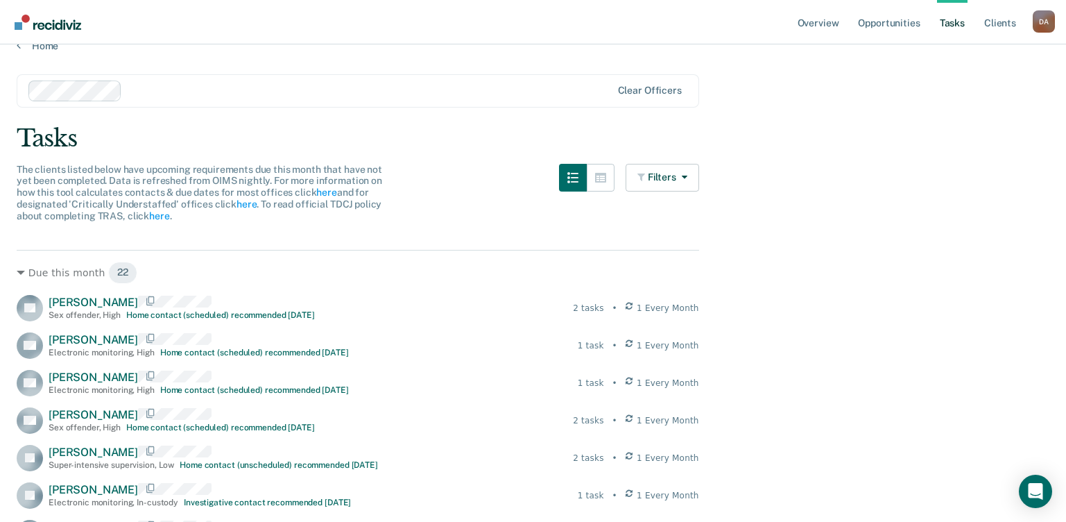  Describe the element at coordinates (111, 465) in the screenshot. I see `div: Super-intensive supervision , Low` at that location.